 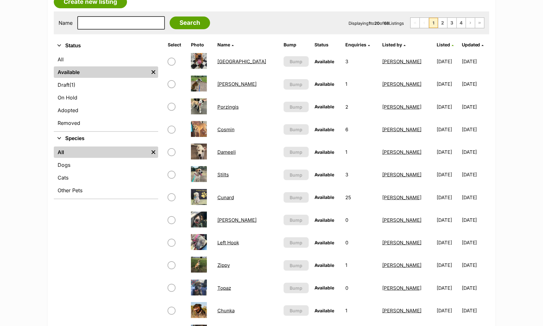 What do you see at coordinates (433, 23) in the screenshot?
I see `span: Page 1` at bounding box center [433, 23].